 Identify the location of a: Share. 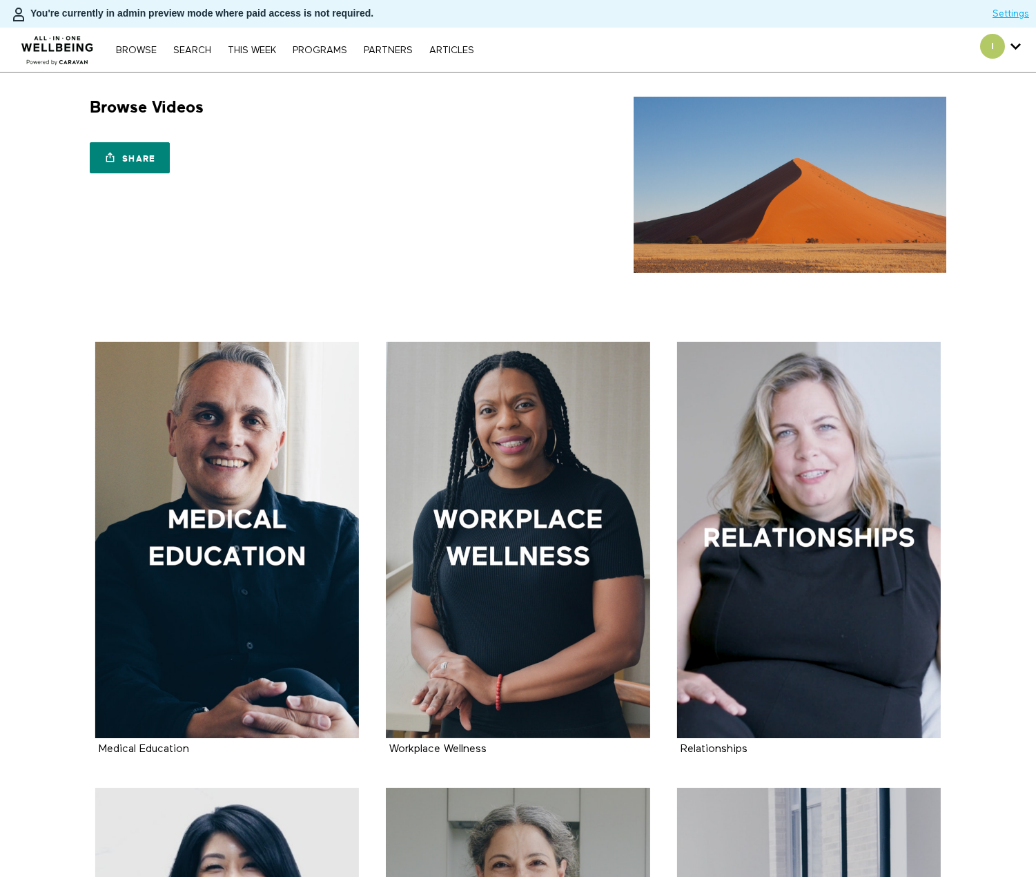
(130, 157).